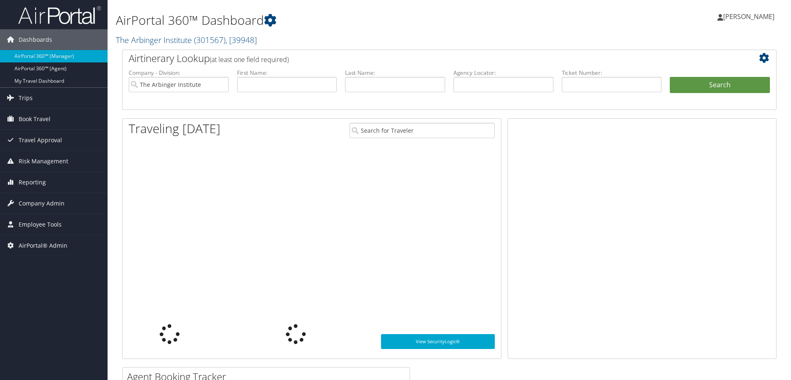 The image size is (791, 380). Describe the element at coordinates (438, 342) in the screenshot. I see `a: View SecurityLogic®` at that location.